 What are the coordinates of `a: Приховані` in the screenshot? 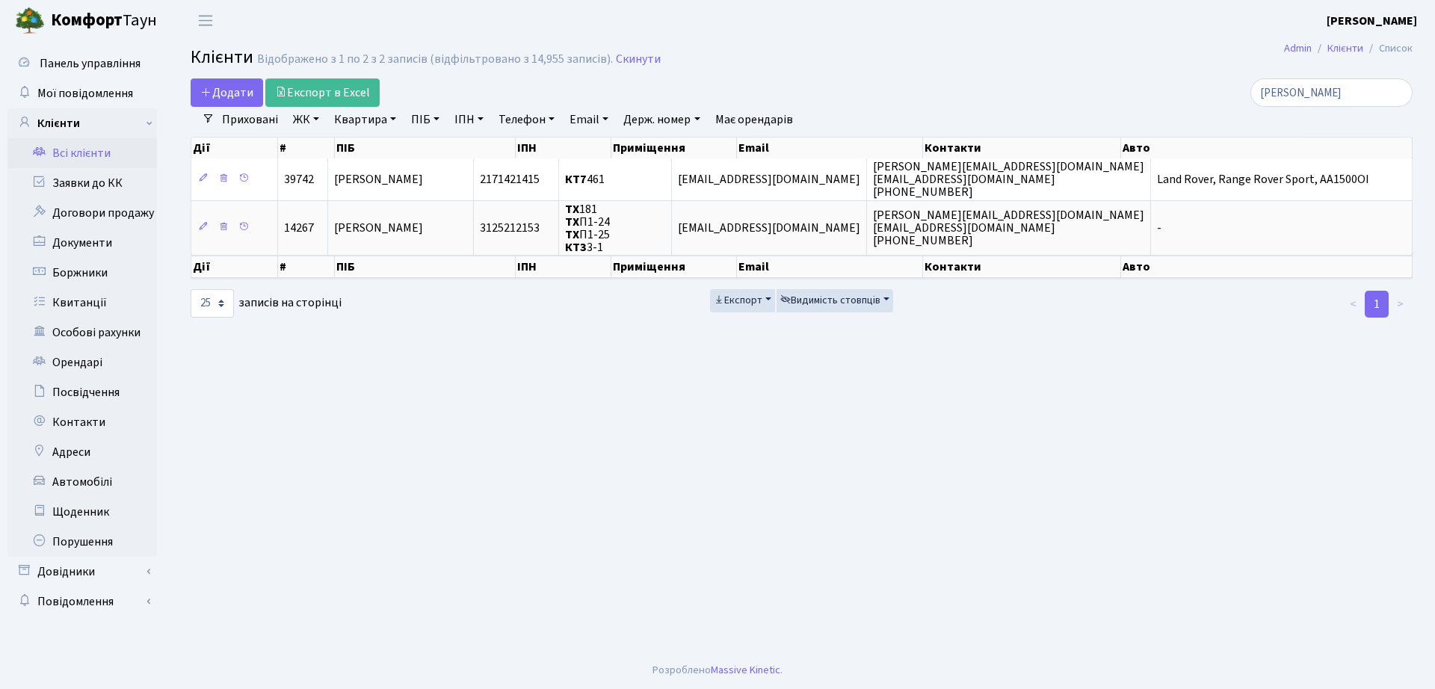 It's located at (250, 120).